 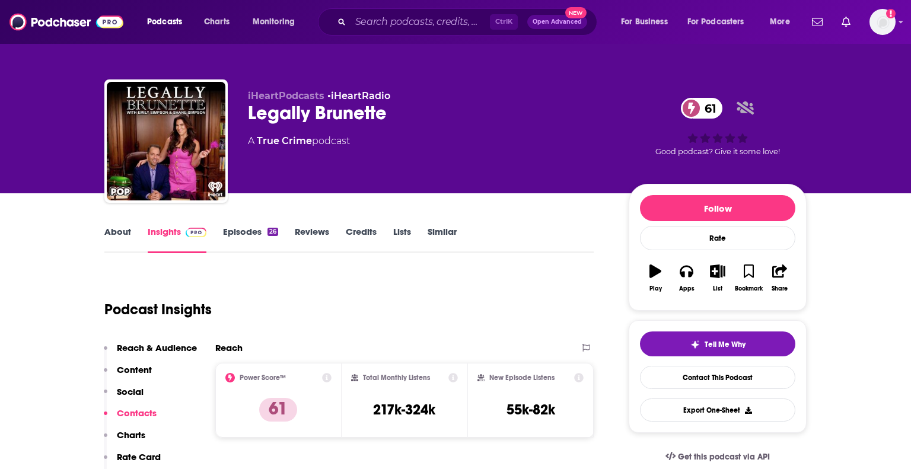 What do you see at coordinates (655, 289) in the screenshot?
I see `div: Play` at bounding box center [655, 289].